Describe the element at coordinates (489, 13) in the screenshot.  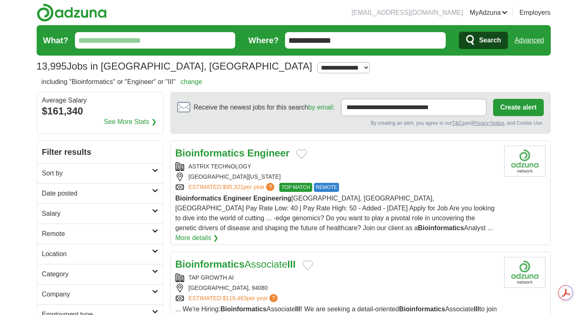
I see `a: MyAdzuna` at that location.